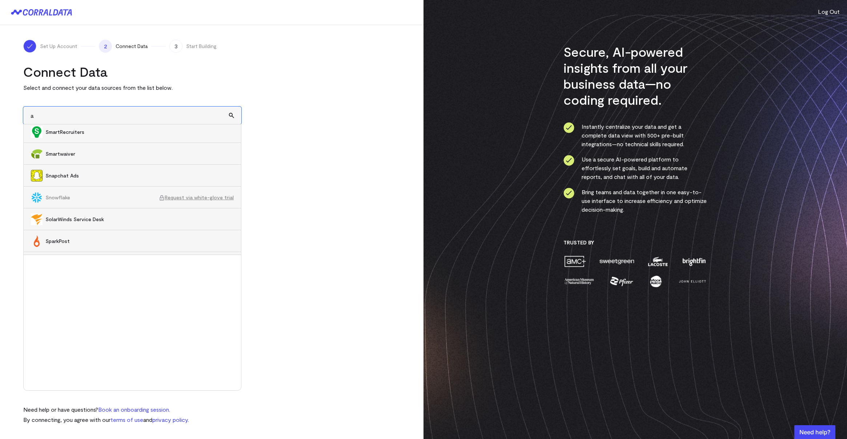 This screenshot has height=439, width=847. Describe the element at coordinates (102, 197) in the screenshot. I see `span: Snowflake` at that location.